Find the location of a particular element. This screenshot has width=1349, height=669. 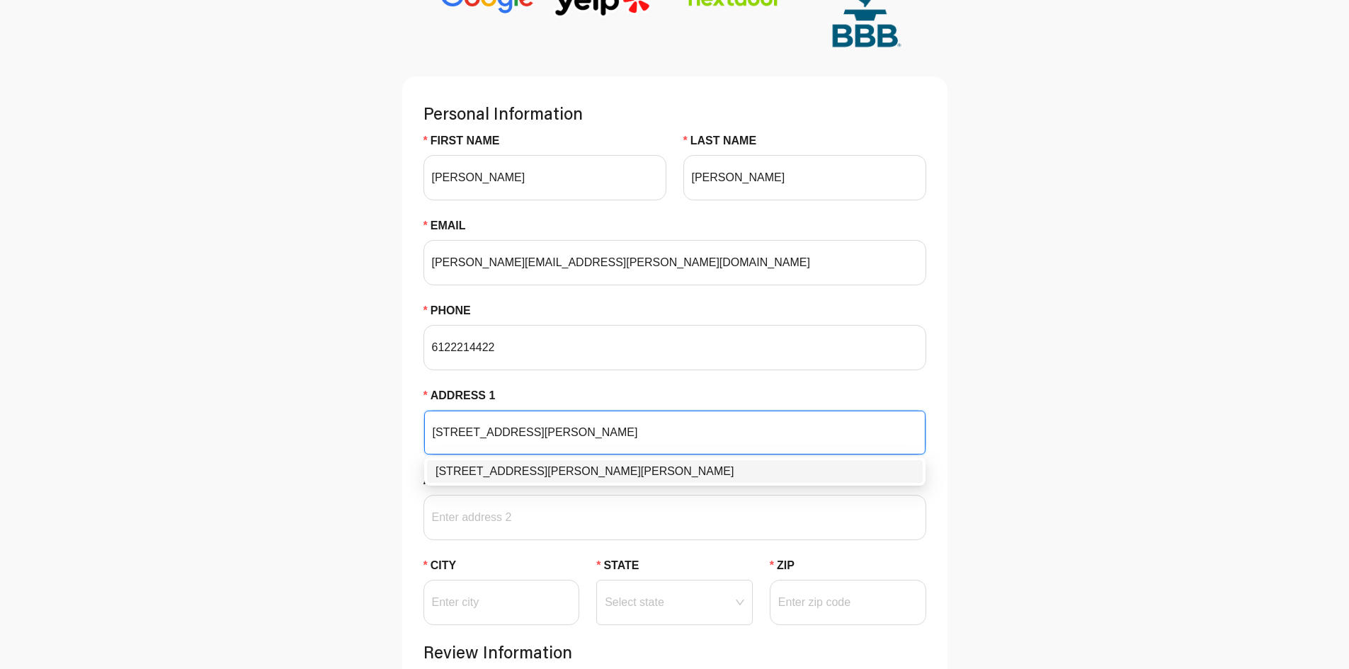

input: Address 2 is located at coordinates (675, 518).